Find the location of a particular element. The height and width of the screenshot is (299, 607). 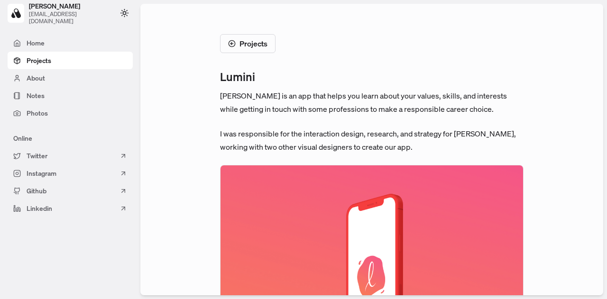

span: Linkedin is located at coordinates (39, 208).